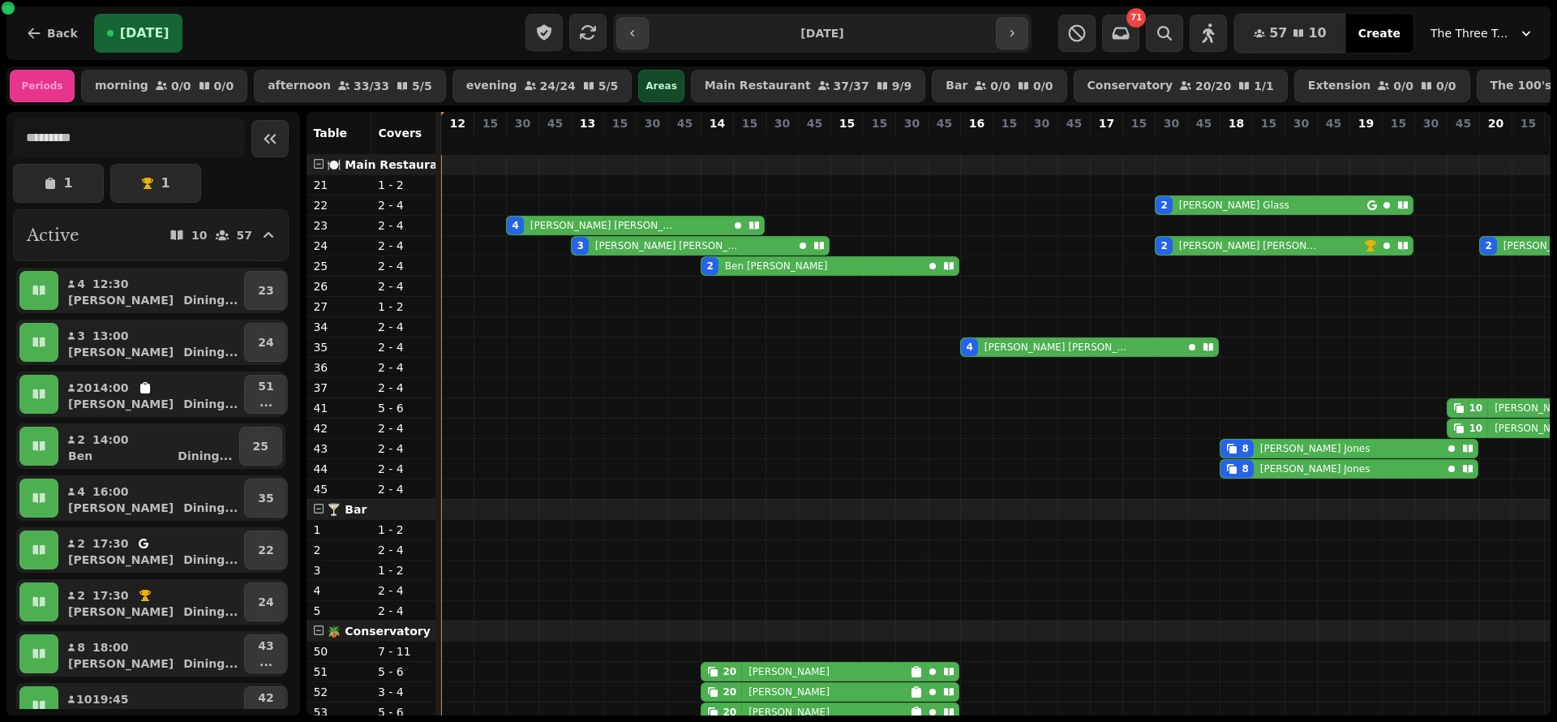  What do you see at coordinates (1263, 86) in the screenshot?
I see `p: 1 / 1` at bounding box center [1263, 86].